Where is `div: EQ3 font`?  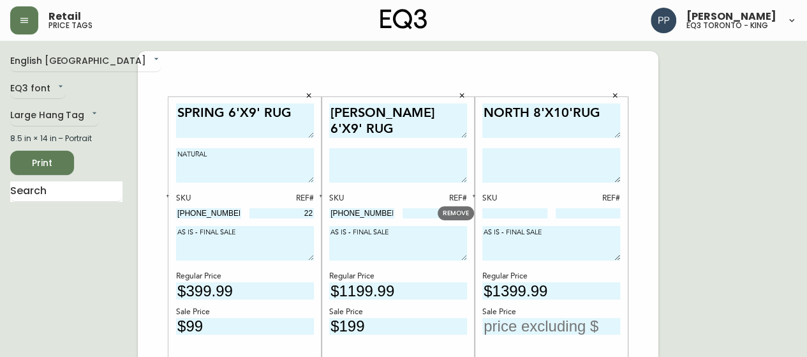
div: EQ3 font is located at coordinates (38, 89).